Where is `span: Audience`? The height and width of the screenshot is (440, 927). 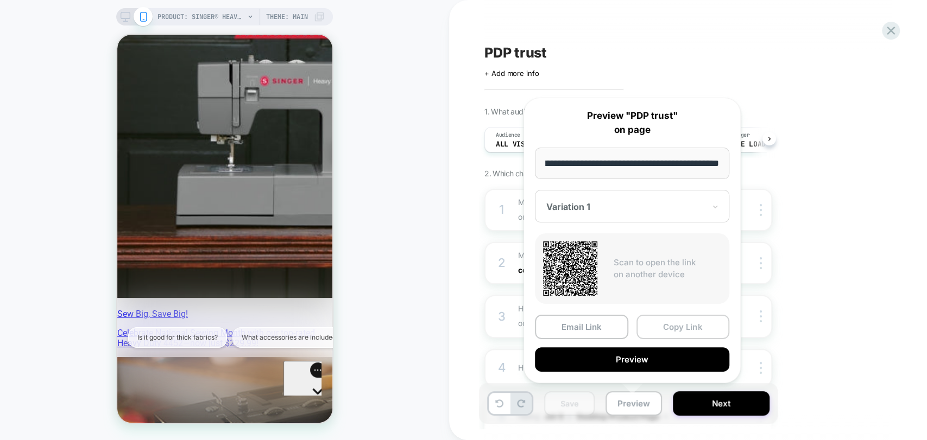 span: Audience is located at coordinates (507, 135).